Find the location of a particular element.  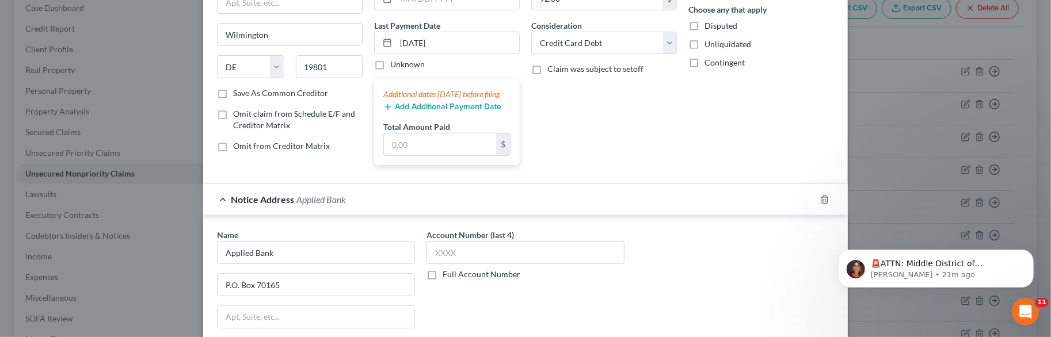

input: Enter city... is located at coordinates (289, 35).